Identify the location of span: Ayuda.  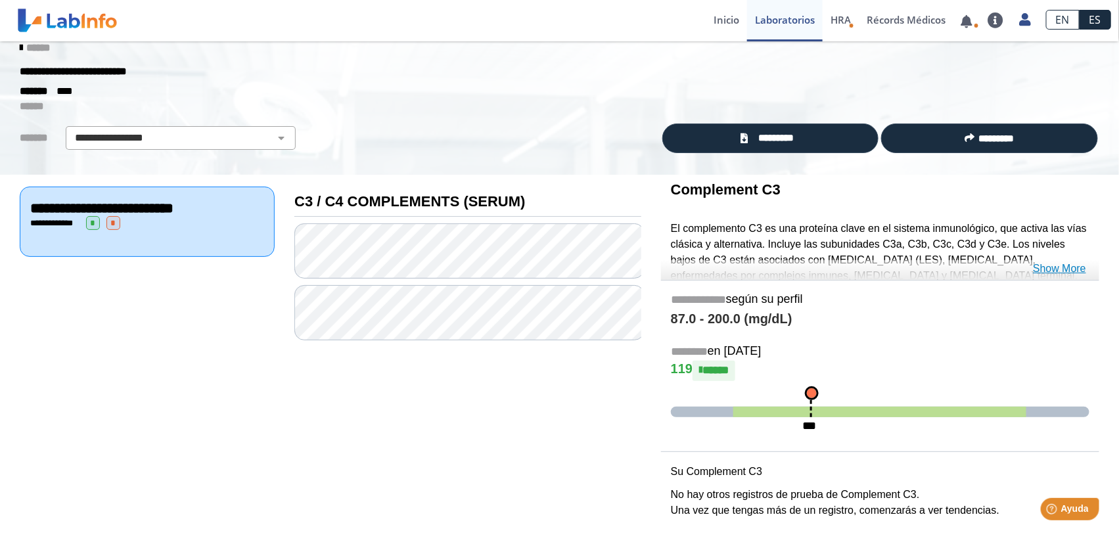
(73, 16).